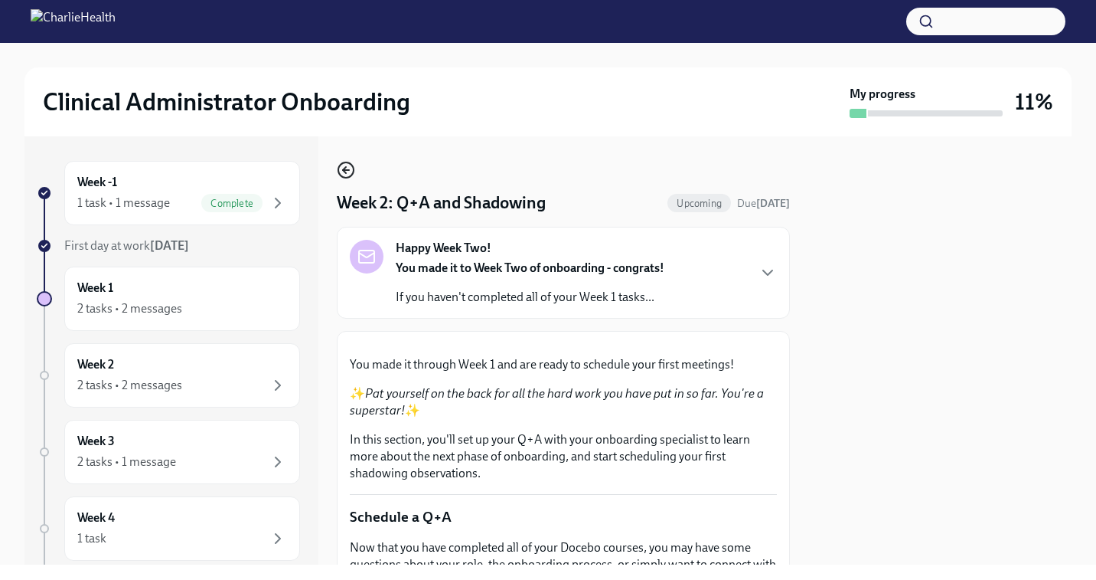  What do you see at coordinates (123, 203) in the screenshot?
I see `div: 1 task • 1 message` at bounding box center [123, 203].